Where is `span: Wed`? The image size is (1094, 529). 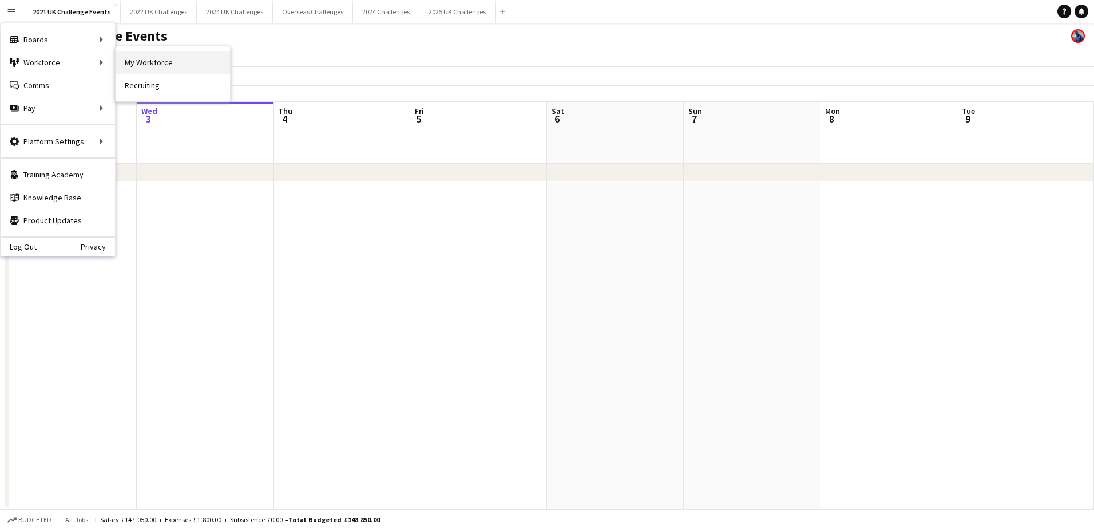 span: Wed is located at coordinates (149, 111).